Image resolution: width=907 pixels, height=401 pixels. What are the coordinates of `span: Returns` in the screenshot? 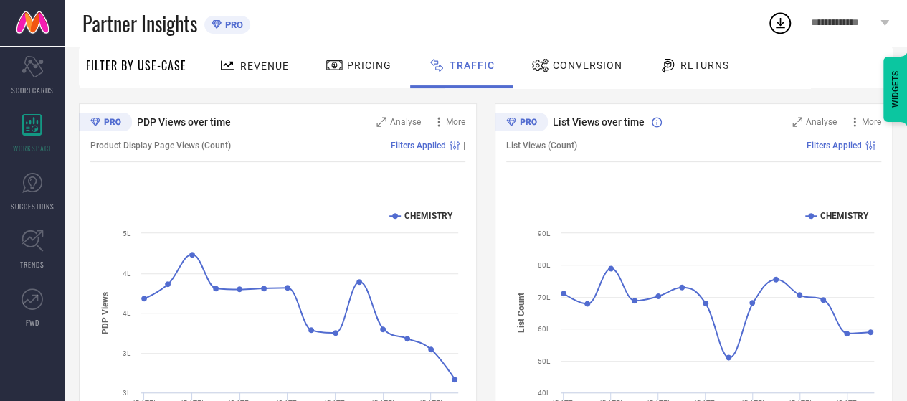 It's located at (704, 65).